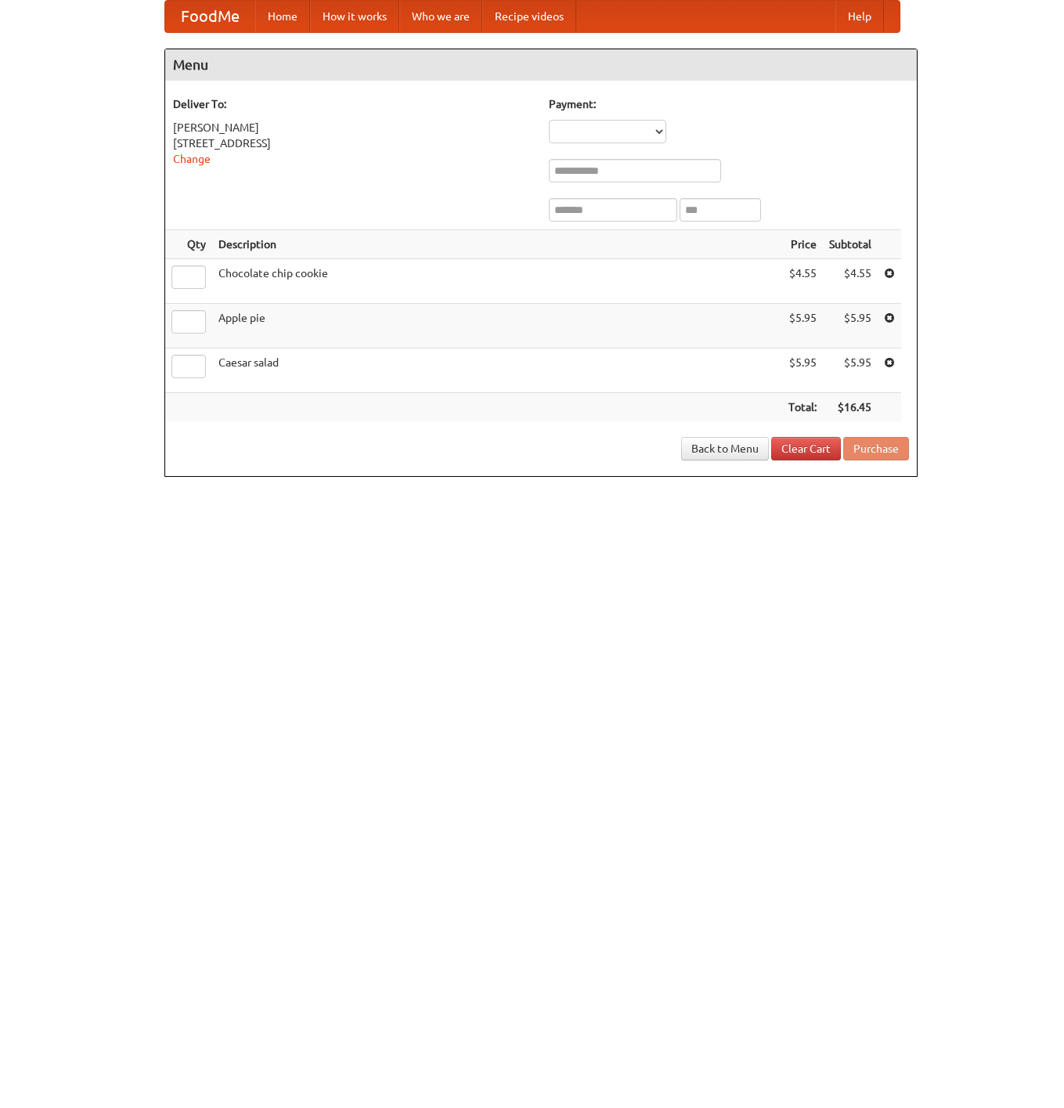  Describe the element at coordinates (353, 104) in the screenshot. I see `h5: Deliver To:` at that location.